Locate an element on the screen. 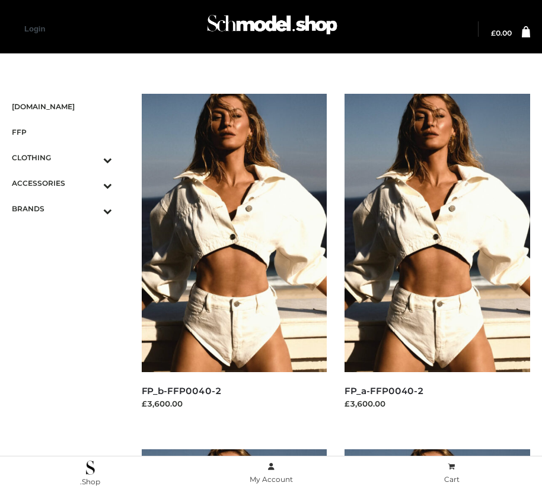  img: Schmodel Admin 964 is located at coordinates (272, 27).